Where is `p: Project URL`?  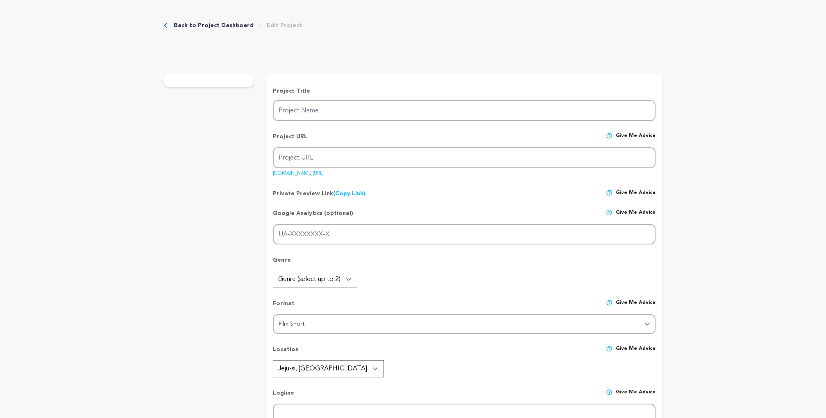
p: Project URL is located at coordinates (290, 140).